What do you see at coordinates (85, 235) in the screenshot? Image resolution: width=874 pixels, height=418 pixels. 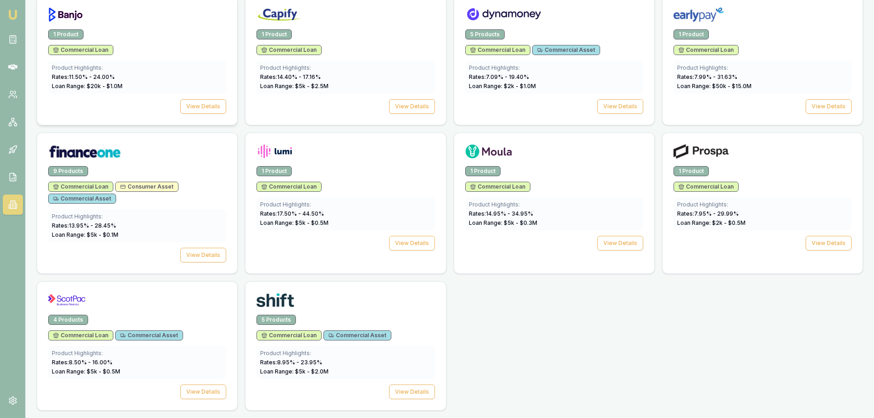 I see `span: Loan Range: $ 5 k - $ 0.1 M` at bounding box center [85, 235].